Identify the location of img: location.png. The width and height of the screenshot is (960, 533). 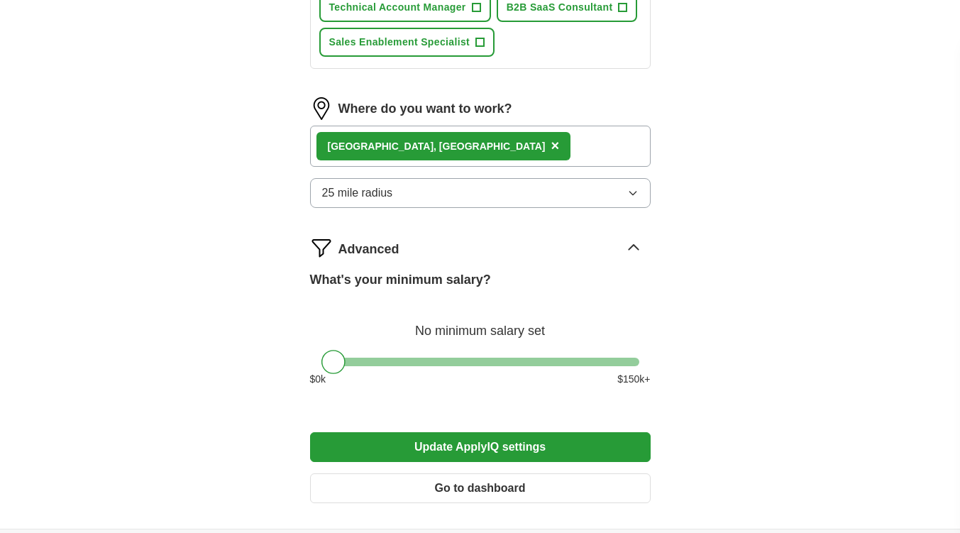
(321, 109).